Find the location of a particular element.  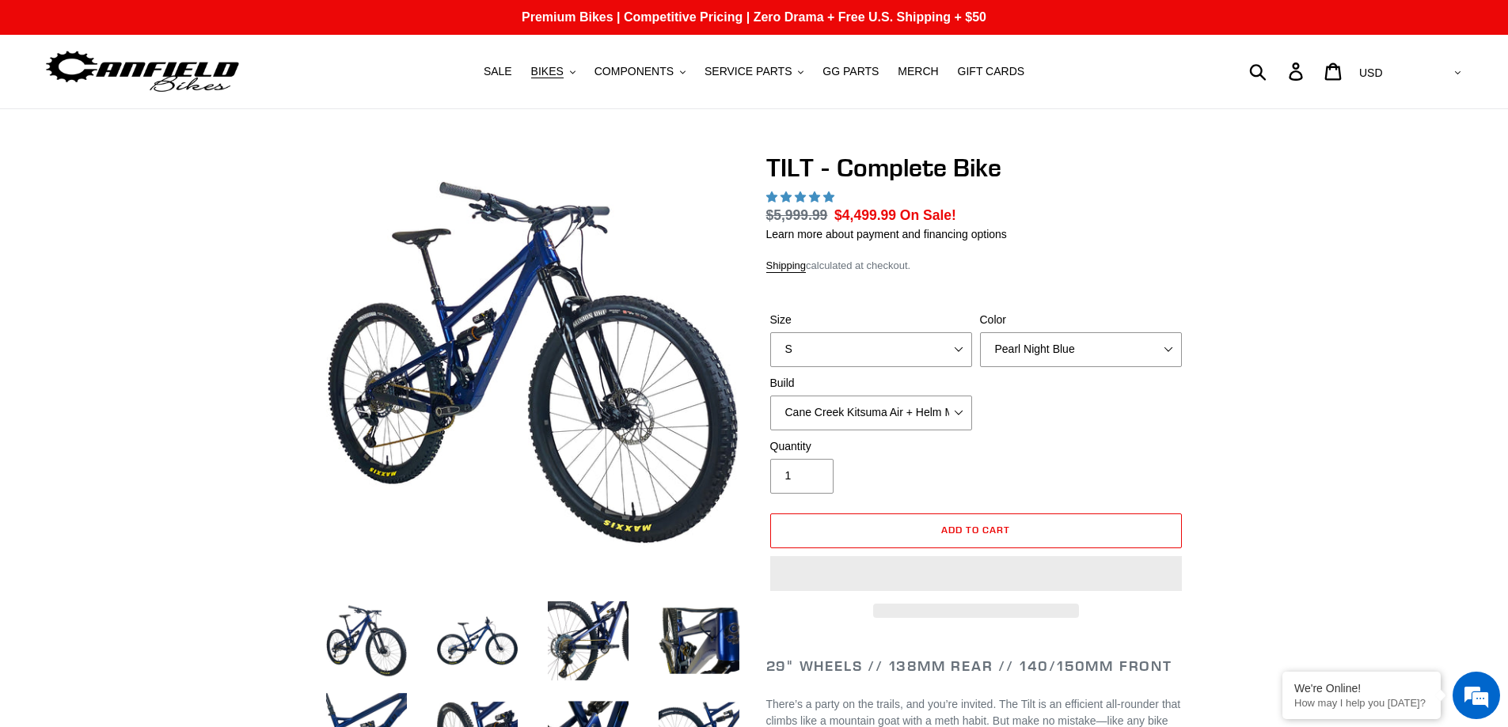

a: Shipping is located at coordinates (786, 266).